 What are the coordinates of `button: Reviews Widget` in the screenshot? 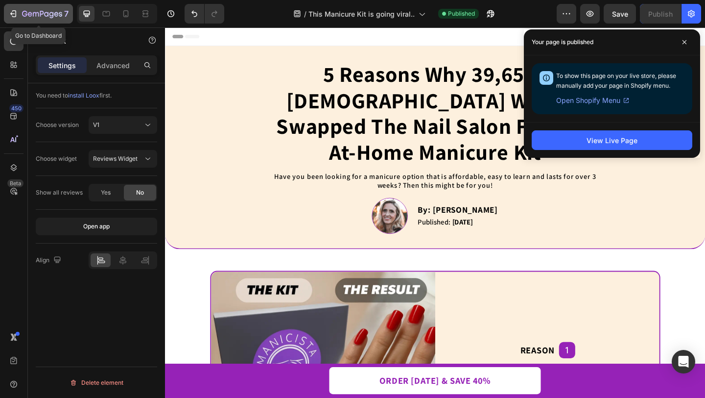 It's located at (123, 159).